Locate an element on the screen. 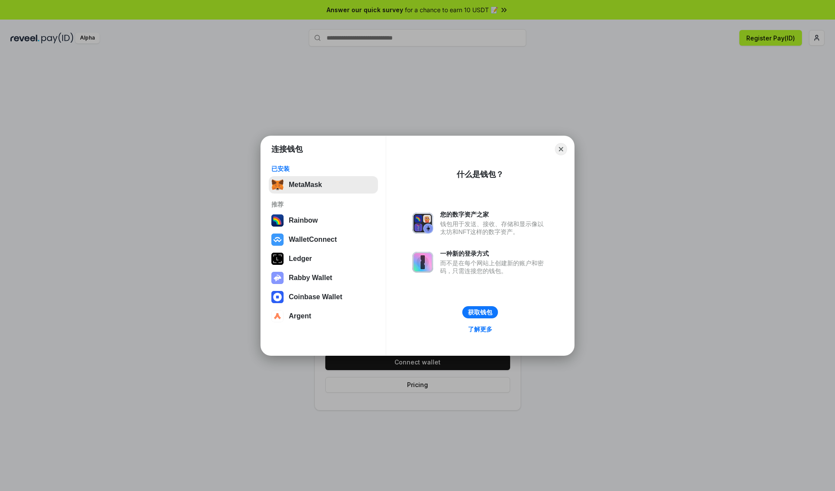 Image resolution: width=835 pixels, height=491 pixels. img: svg+xml,%3Csvg%20xmlns%3D%22http%3A%2F%2Fwww.w3.org%2F2000%2Fsvg%22%20width%3D%2228%22%20height%3... is located at coordinates (278, 259).